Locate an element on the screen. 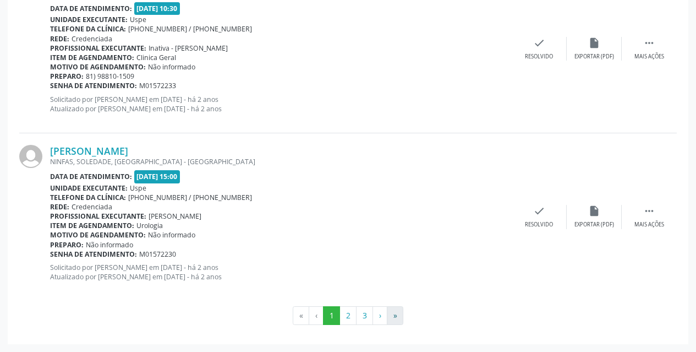  span: Urologia is located at coordinates (150, 225).